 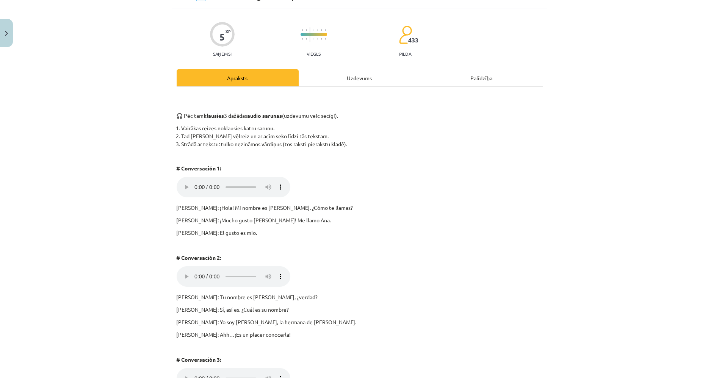 I want to click on p: Viegls, so click(x=313, y=54).